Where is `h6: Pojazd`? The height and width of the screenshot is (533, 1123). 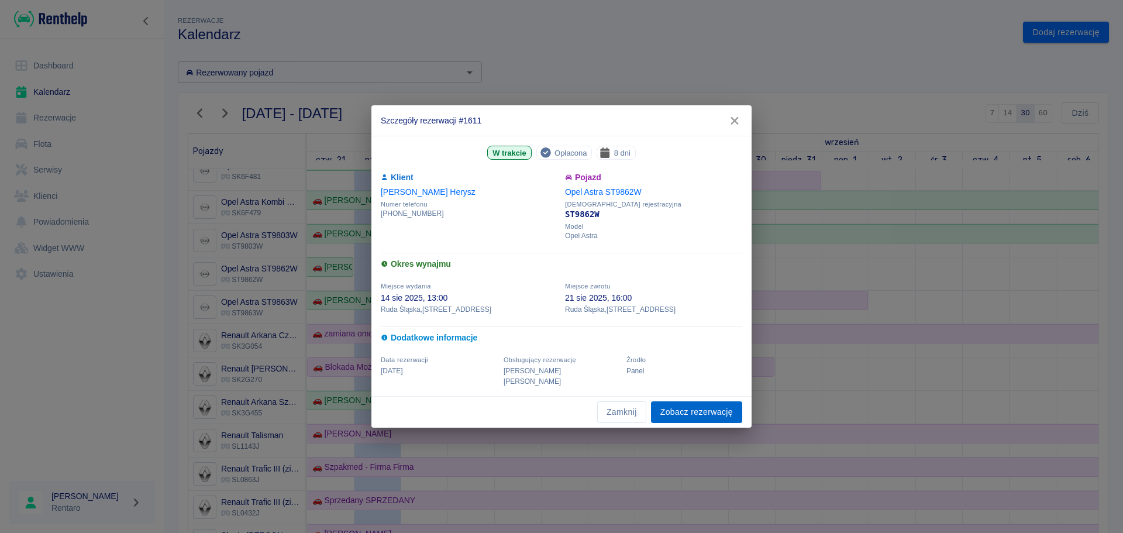
h6: Pojazd is located at coordinates (653, 177).